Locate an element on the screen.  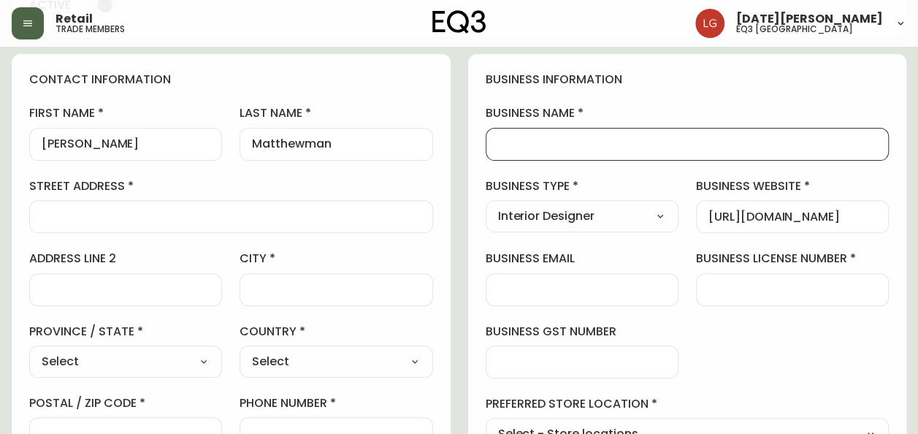
h4: business information is located at coordinates (687, 80).